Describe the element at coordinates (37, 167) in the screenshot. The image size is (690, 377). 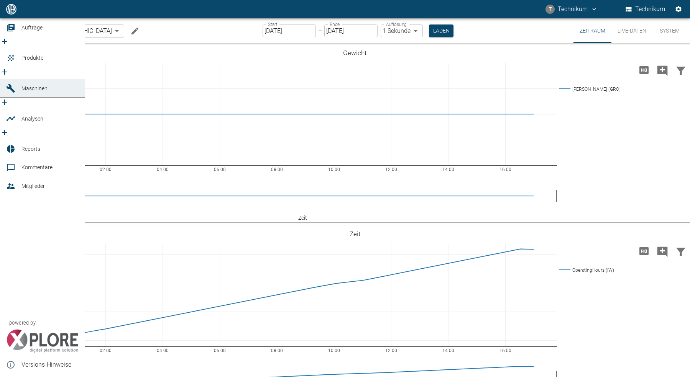
I see `span: Kommentare` at that location.